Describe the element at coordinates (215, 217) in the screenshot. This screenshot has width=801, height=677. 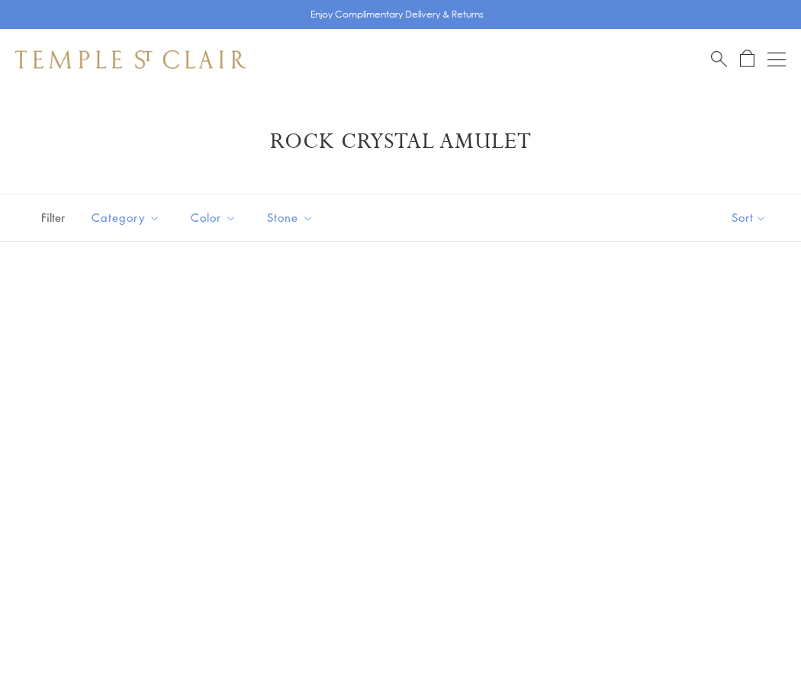
I see `span: Color` at that location.